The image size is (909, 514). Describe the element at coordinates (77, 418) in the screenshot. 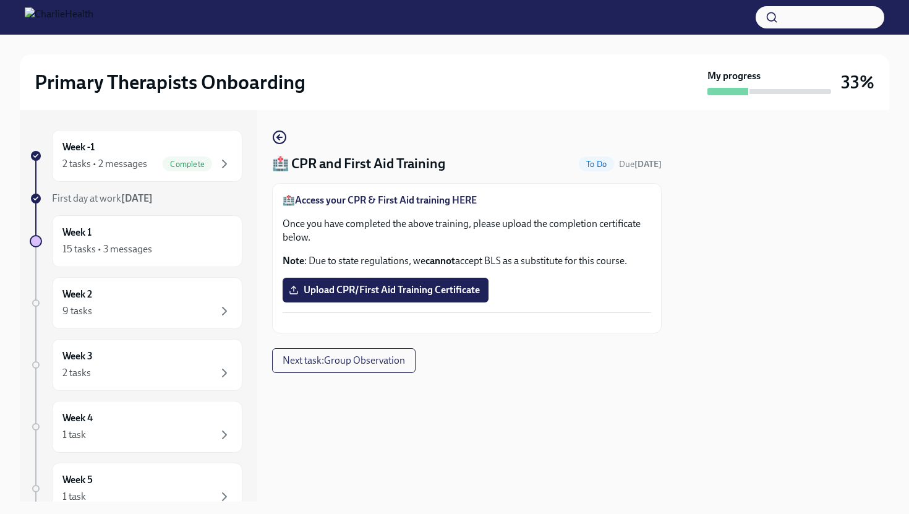

I see `h6: Week 4` at that location.